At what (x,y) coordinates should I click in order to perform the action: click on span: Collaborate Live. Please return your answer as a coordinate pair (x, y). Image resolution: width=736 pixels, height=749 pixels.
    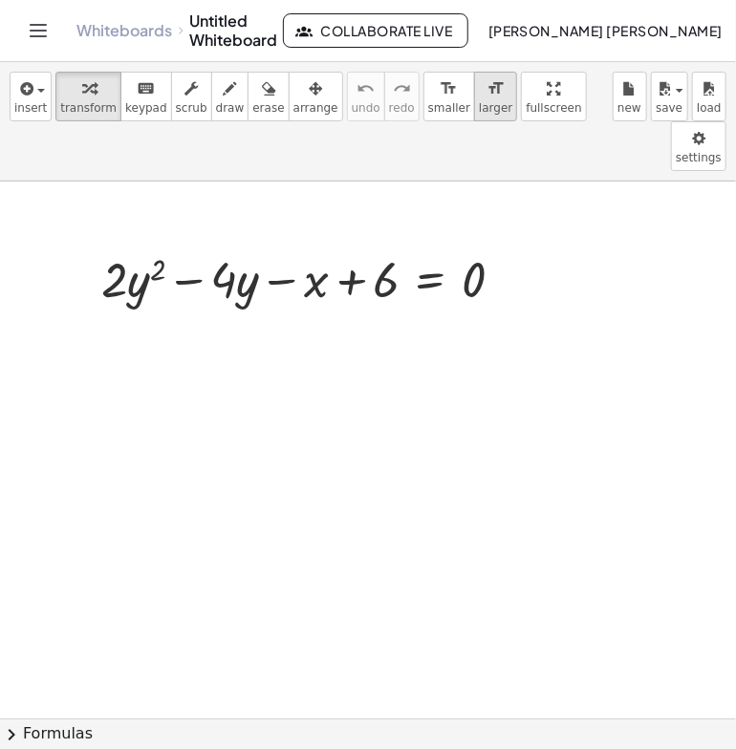
    Looking at the image, I should click on (376, 31).